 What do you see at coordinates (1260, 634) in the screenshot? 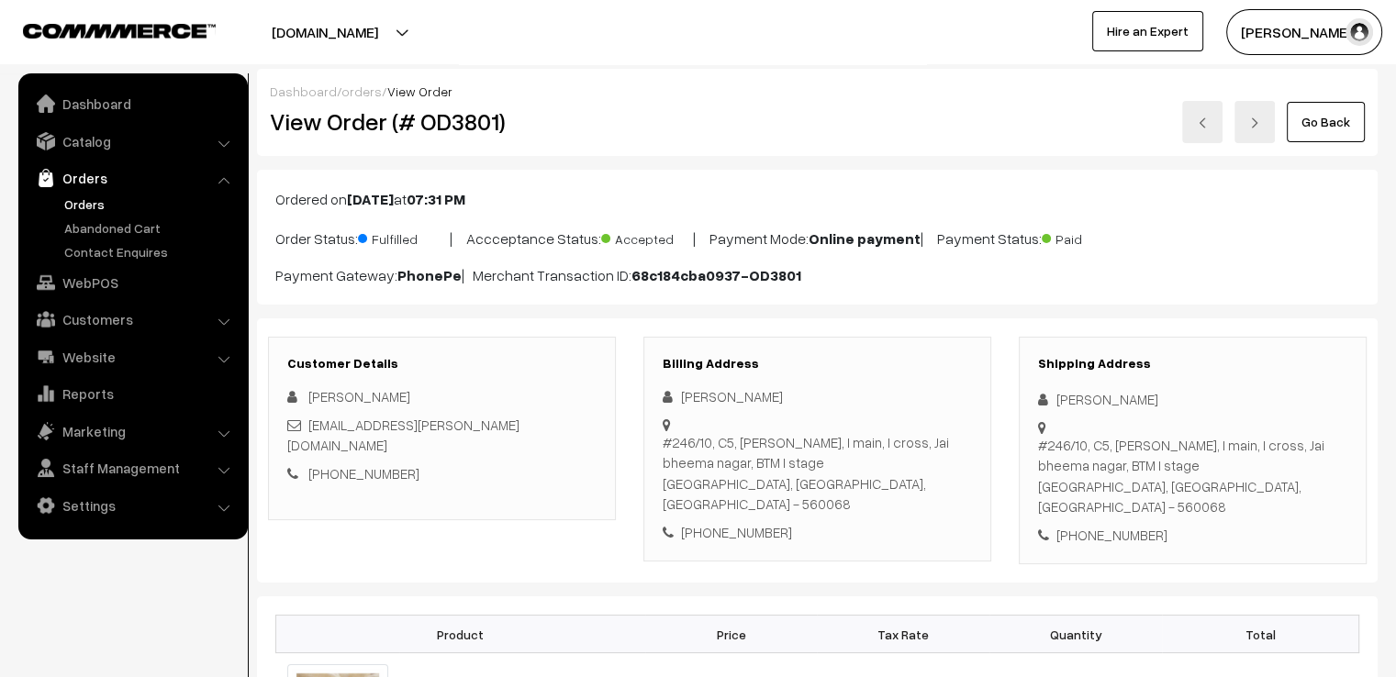
I see `th: Total` at bounding box center [1260, 634].